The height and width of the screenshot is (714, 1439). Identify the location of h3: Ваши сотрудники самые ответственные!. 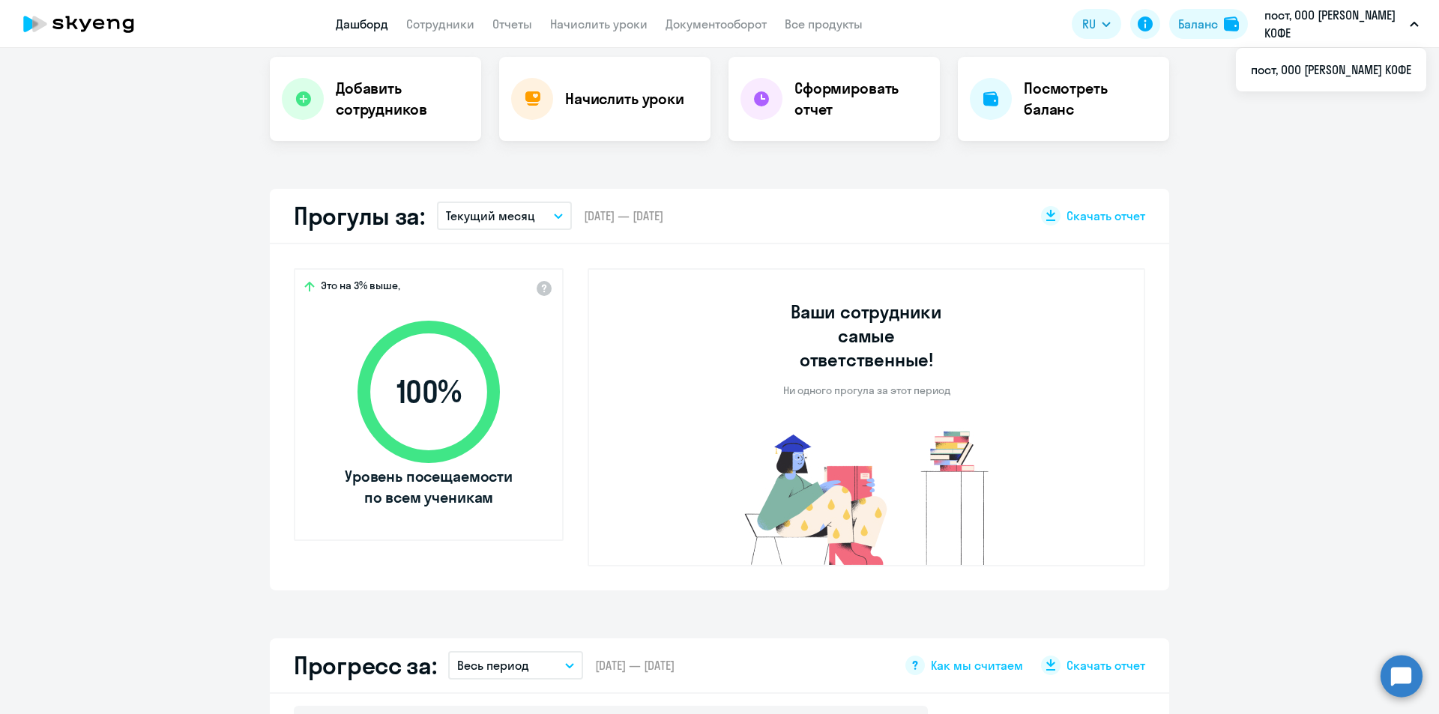
(866, 336).